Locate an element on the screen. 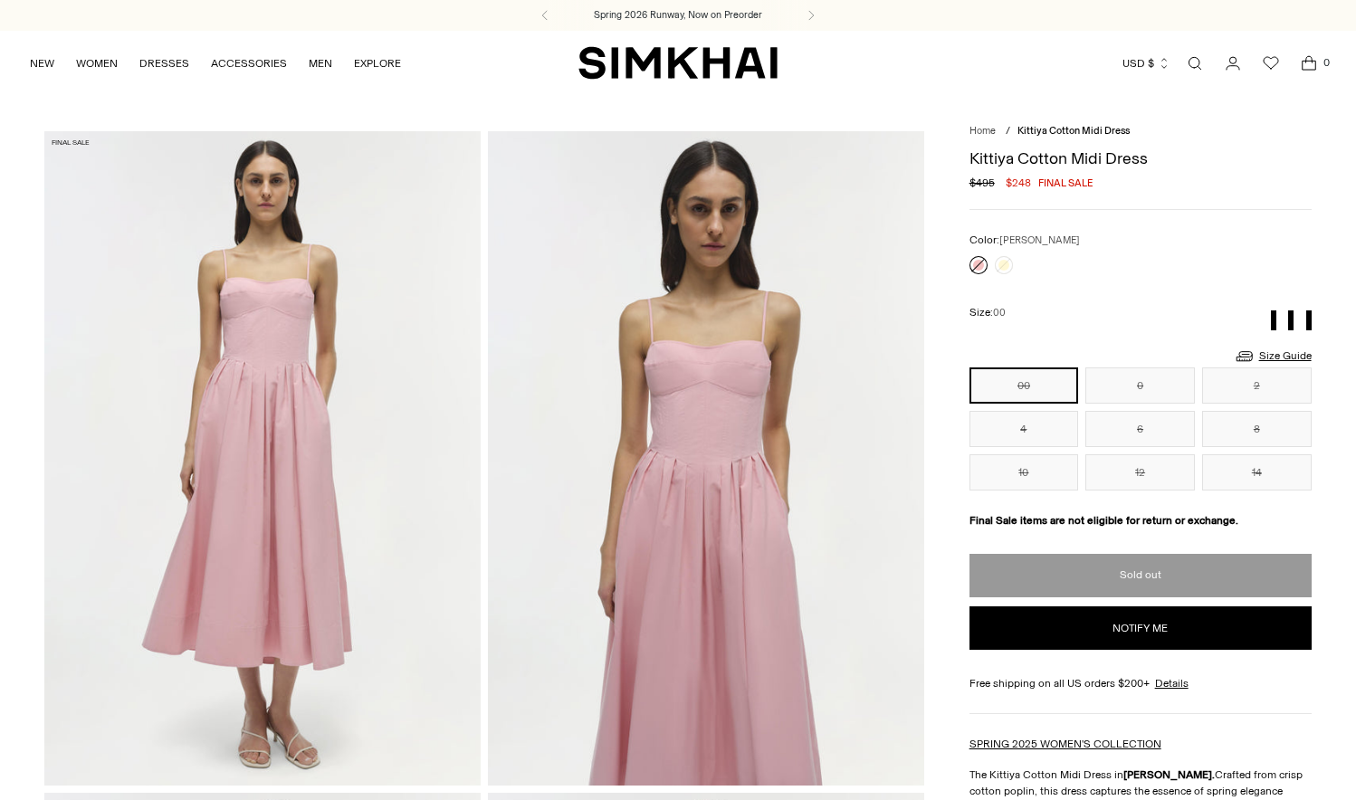 This screenshot has height=800, width=1356. button: 8 is located at coordinates (1257, 429).